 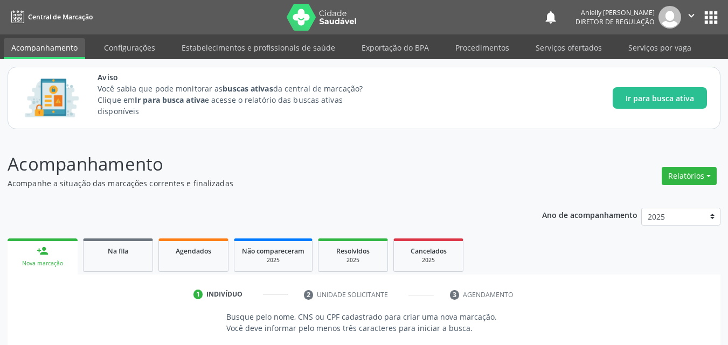 I want to click on span: Resolvidos, so click(x=353, y=251).